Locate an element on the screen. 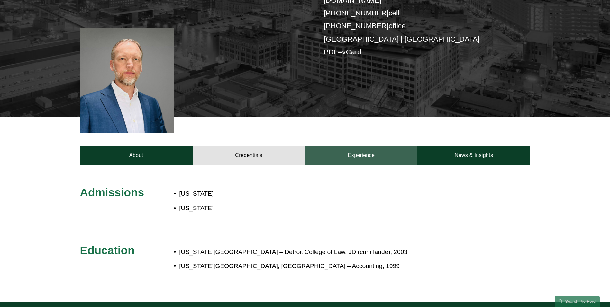 This screenshot has width=610, height=307. a: vCard is located at coordinates (352, 52).